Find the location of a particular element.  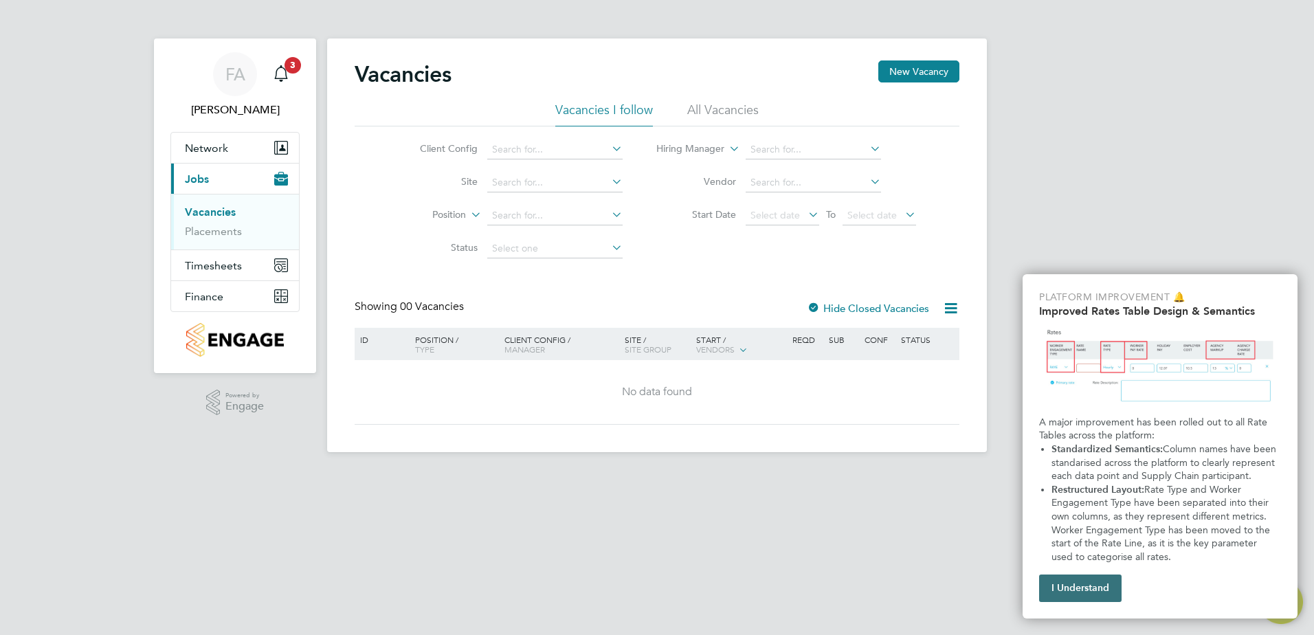

a: Placements is located at coordinates (213, 231).